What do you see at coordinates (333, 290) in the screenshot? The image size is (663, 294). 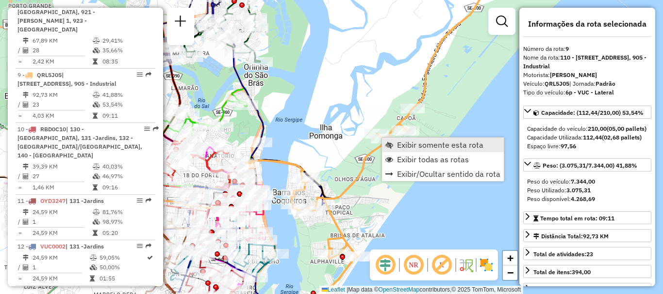 I see `a: Leaflet` at bounding box center [333, 290].